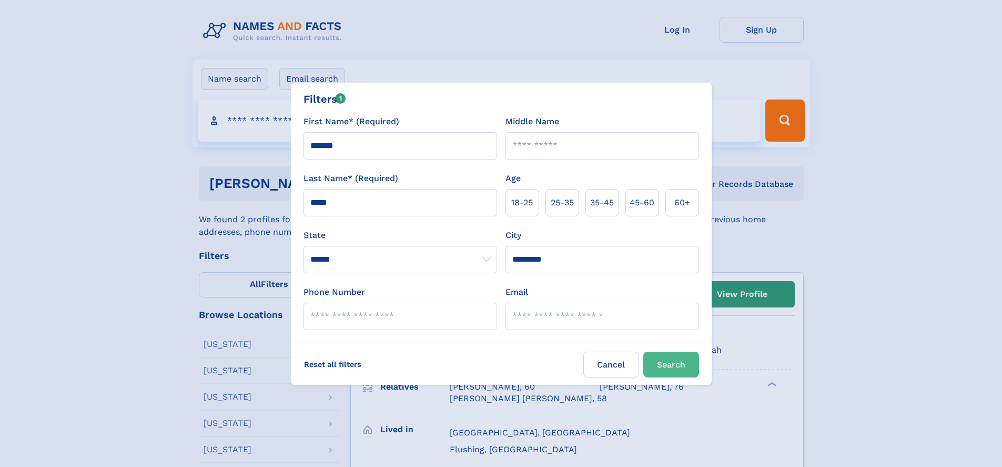 The width and height of the screenshot is (1002, 467). I want to click on label: Last Name* (Required), so click(351, 178).